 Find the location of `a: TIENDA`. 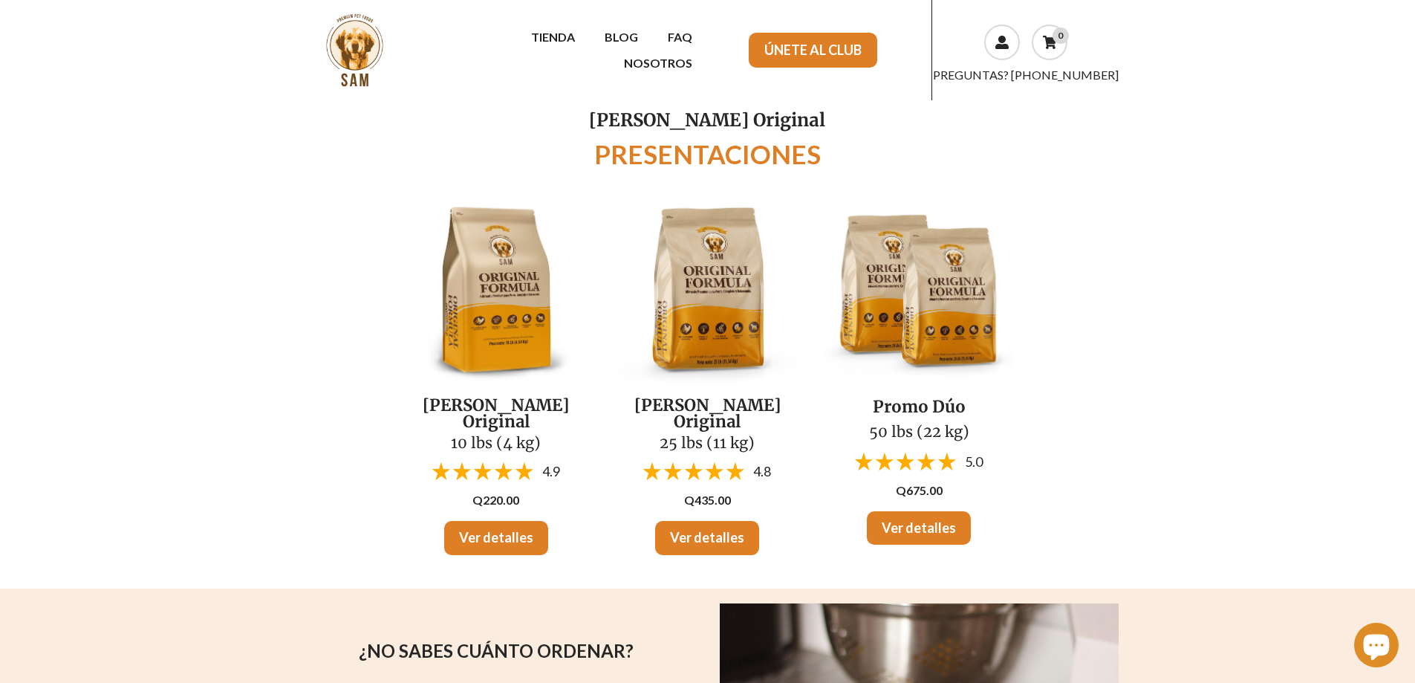

a: TIENDA is located at coordinates (553, 36).